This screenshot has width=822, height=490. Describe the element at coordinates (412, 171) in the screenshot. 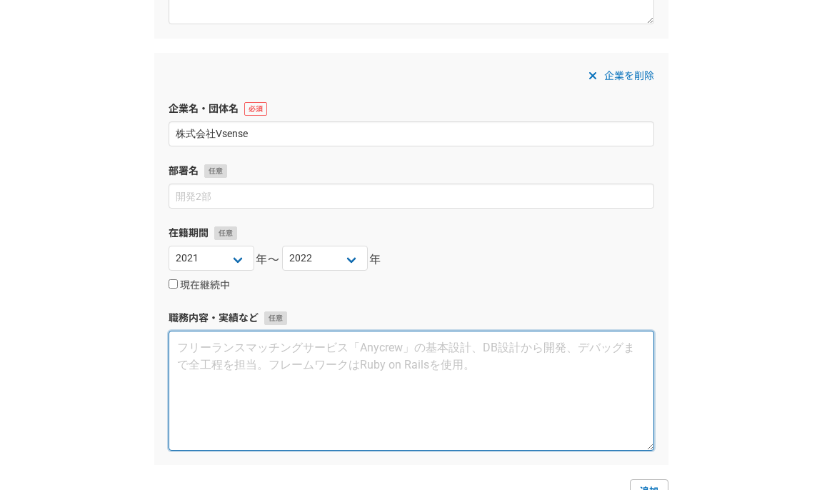

I see `label: 部署名` at that location.